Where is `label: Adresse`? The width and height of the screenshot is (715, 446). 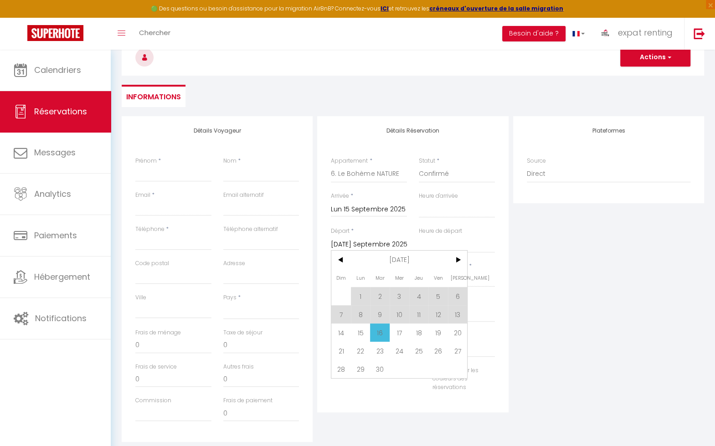
label: Adresse is located at coordinates (234, 263).